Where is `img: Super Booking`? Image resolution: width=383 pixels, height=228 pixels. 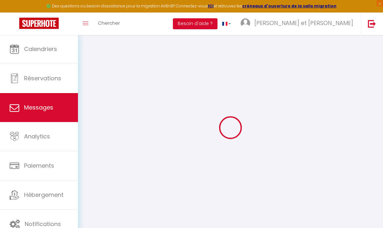
img: Super Booking is located at coordinates (39, 23).